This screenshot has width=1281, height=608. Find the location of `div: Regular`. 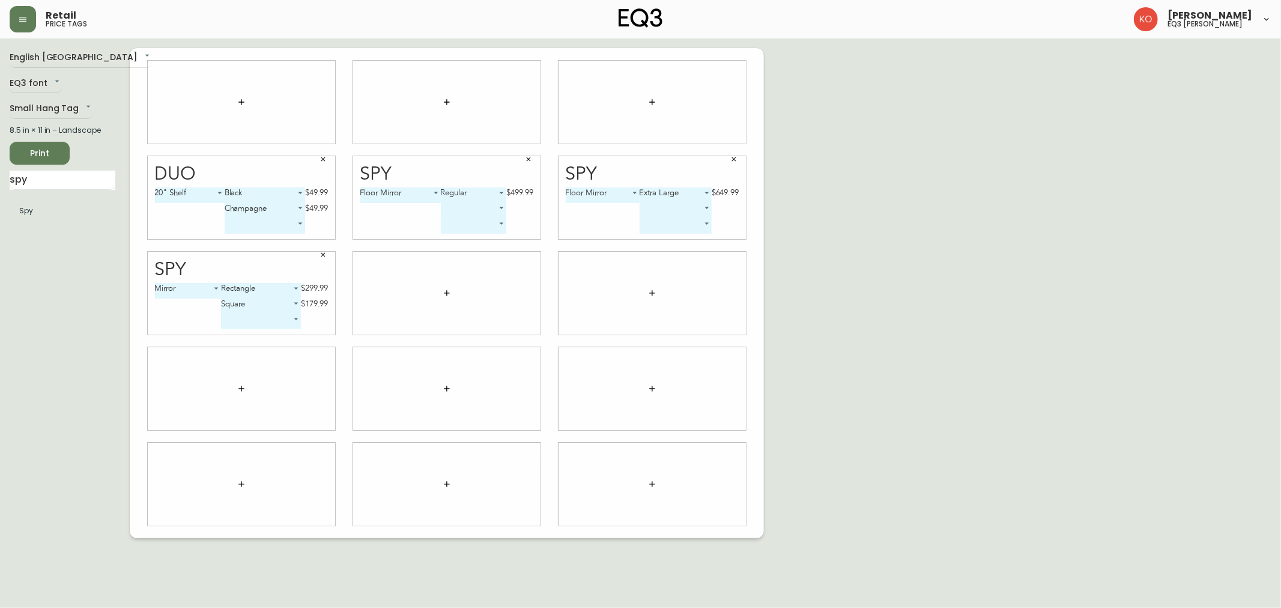

div: Regular is located at coordinates (473, 195).